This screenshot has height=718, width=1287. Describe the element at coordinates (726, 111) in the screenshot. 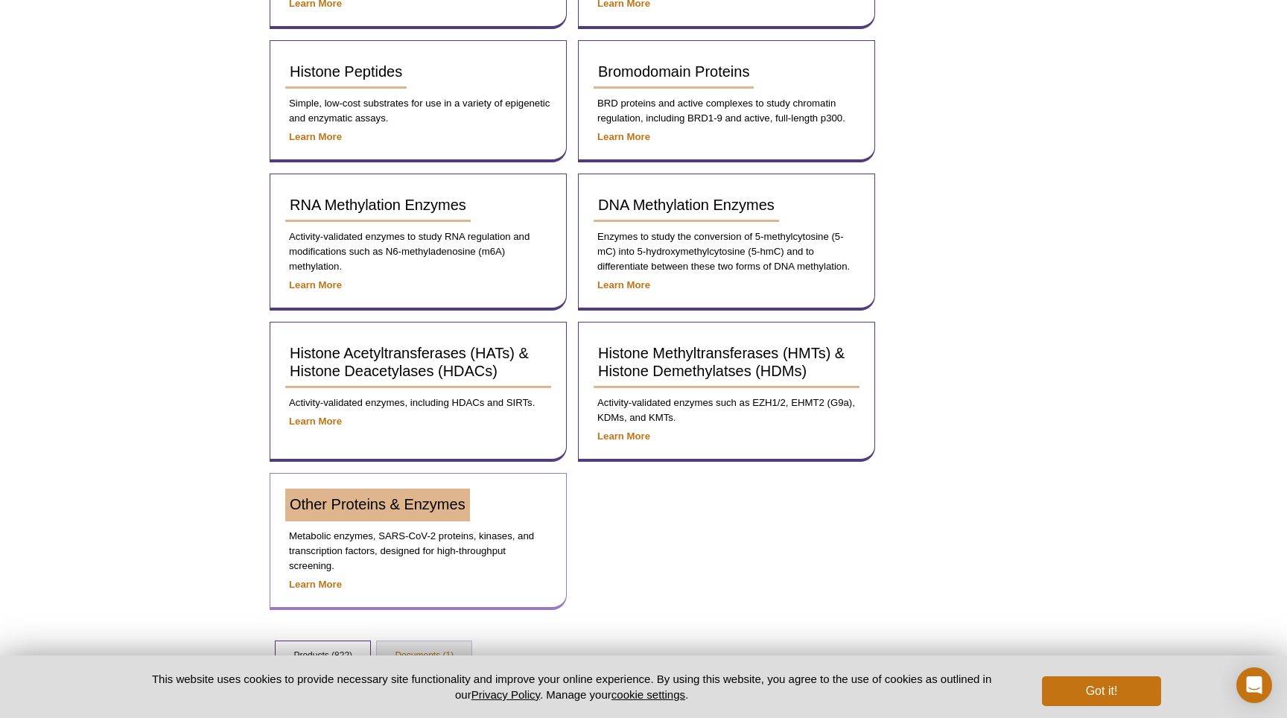

I see `p: BRD proteins and active complexes to study chromatin regulation, including BRD1-9 and active, ful...` at that location.